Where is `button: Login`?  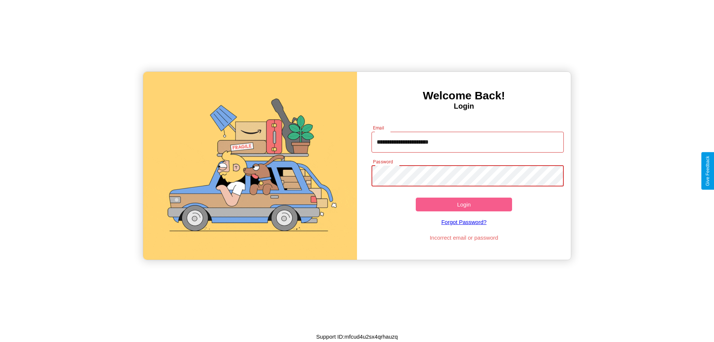
button: Login is located at coordinates (464, 204).